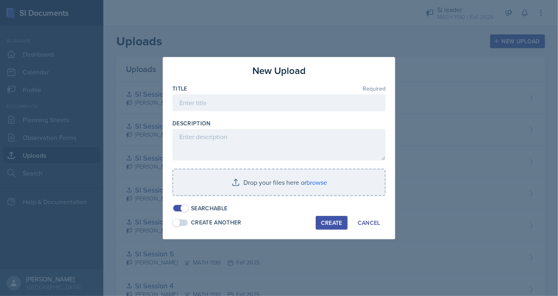  What do you see at coordinates (369, 222) in the screenshot?
I see `button: Cancel` at bounding box center [369, 222].